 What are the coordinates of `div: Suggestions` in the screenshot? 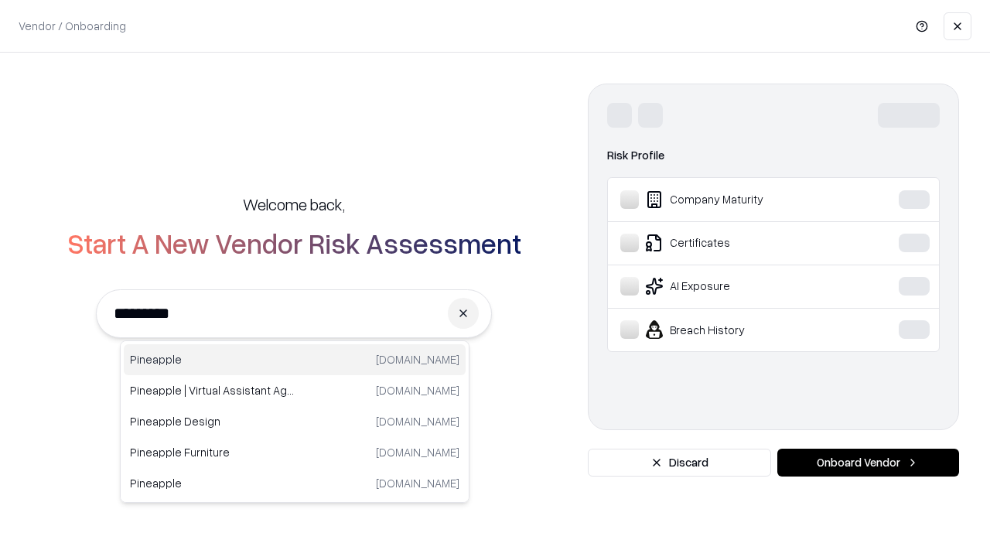 It's located at (295, 422).